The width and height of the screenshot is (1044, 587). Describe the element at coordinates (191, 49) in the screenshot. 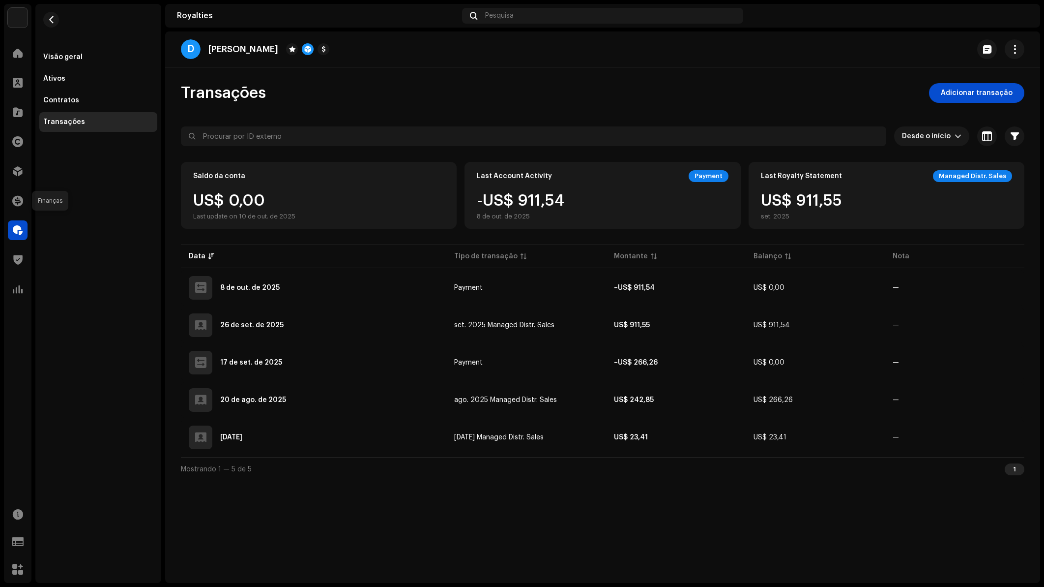

I see `div: D` at that location.